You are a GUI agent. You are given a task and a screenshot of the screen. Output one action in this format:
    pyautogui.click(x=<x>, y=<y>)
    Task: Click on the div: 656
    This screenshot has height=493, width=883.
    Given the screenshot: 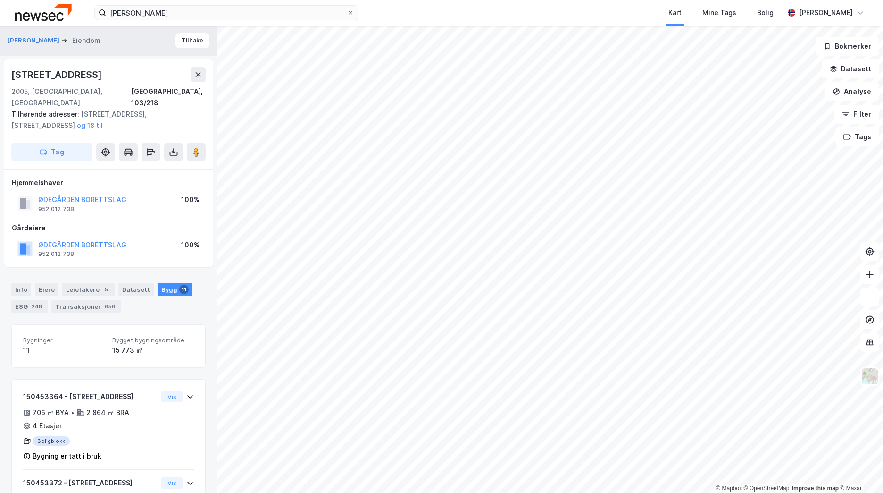 What is the action you would take?
    pyautogui.click(x=110, y=306)
    